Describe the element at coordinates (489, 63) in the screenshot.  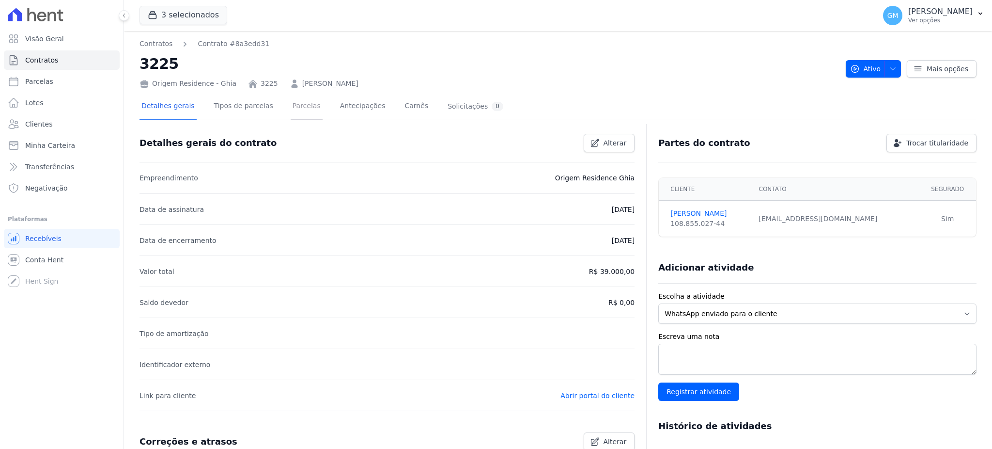
I see `h2: 3225` at that location.